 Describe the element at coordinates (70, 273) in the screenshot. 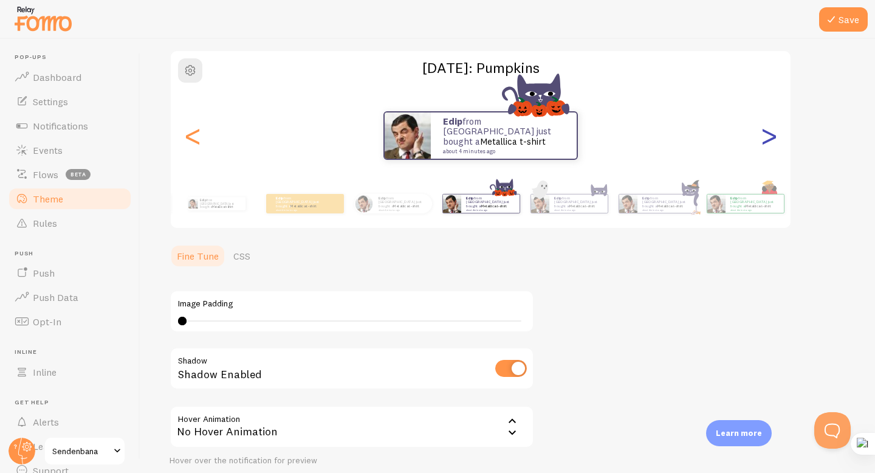

I see `a: Push` at that location.